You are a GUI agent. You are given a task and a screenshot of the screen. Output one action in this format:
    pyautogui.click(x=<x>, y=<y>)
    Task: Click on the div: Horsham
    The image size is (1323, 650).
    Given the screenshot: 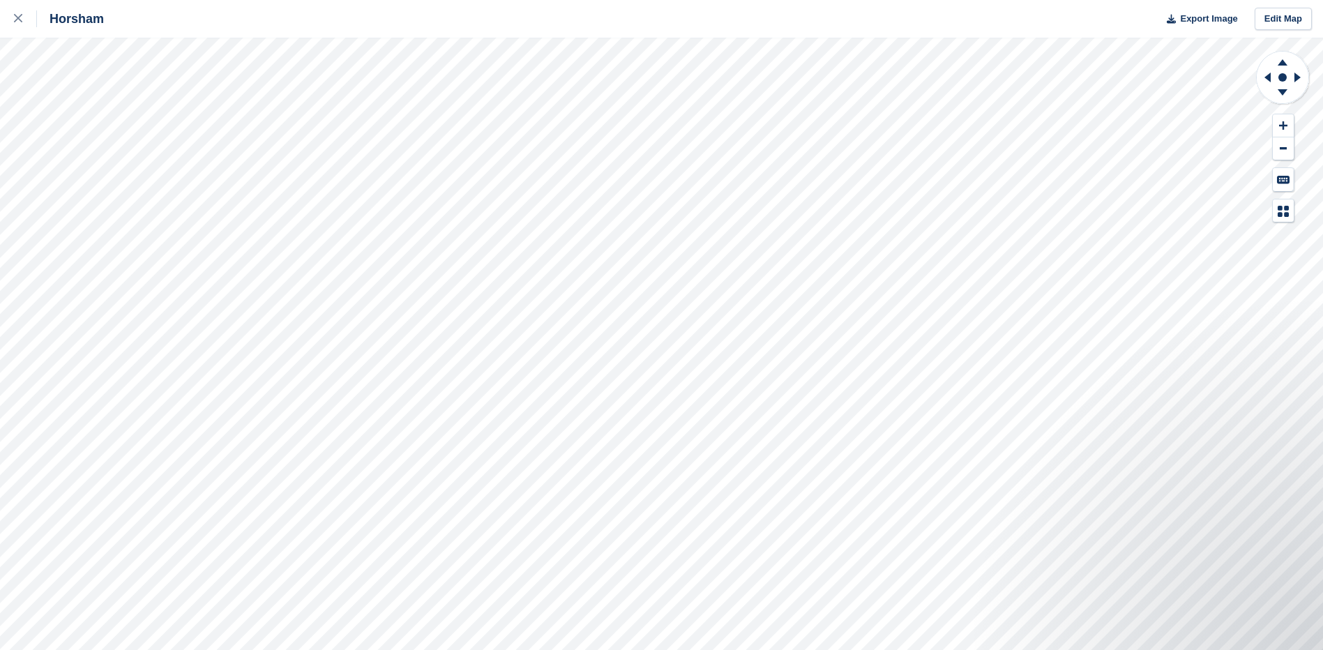 What is the action you would take?
    pyautogui.click(x=70, y=19)
    